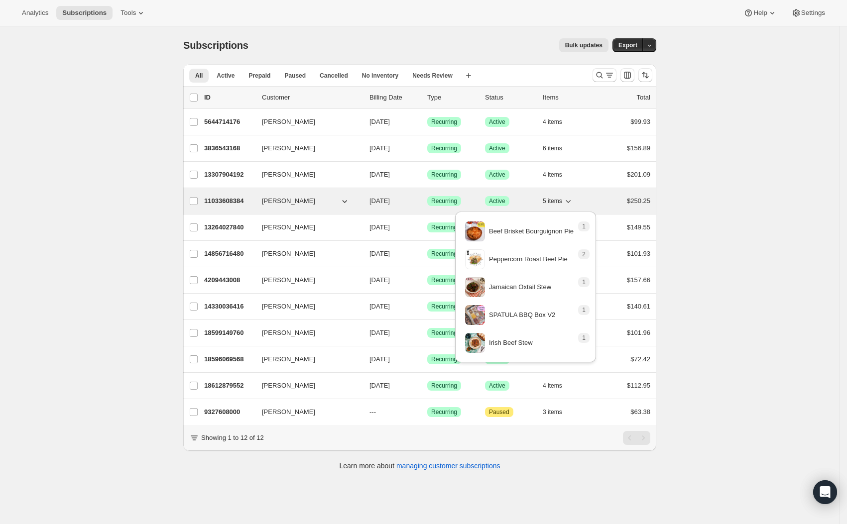  What do you see at coordinates (638, 174) in the screenshot?
I see `span: $201.09` at bounding box center [638, 174].